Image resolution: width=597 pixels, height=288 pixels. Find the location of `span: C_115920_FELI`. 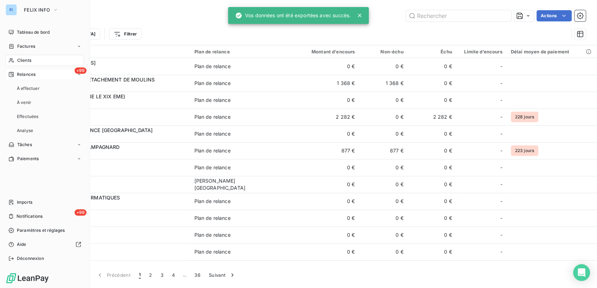

span: C_115920_FELI is located at coordinates (117, 70).